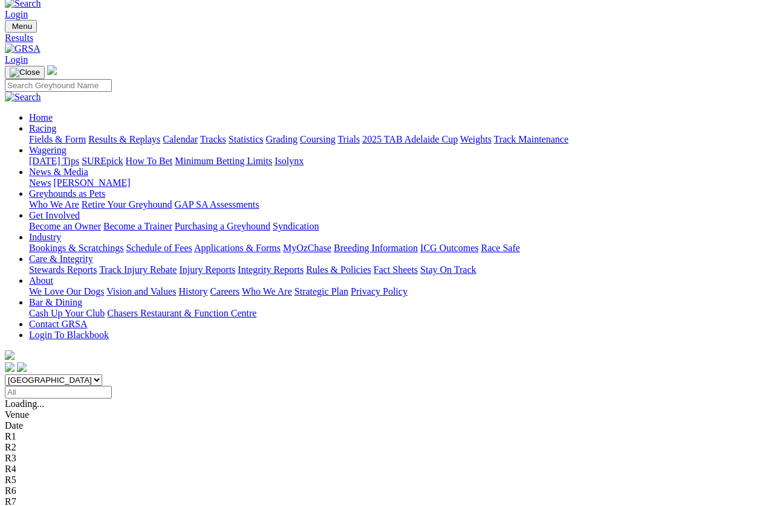 The image size is (774, 506). What do you see at coordinates (69, 335) in the screenshot?
I see `a: Login To Blackbook` at bounding box center [69, 335].